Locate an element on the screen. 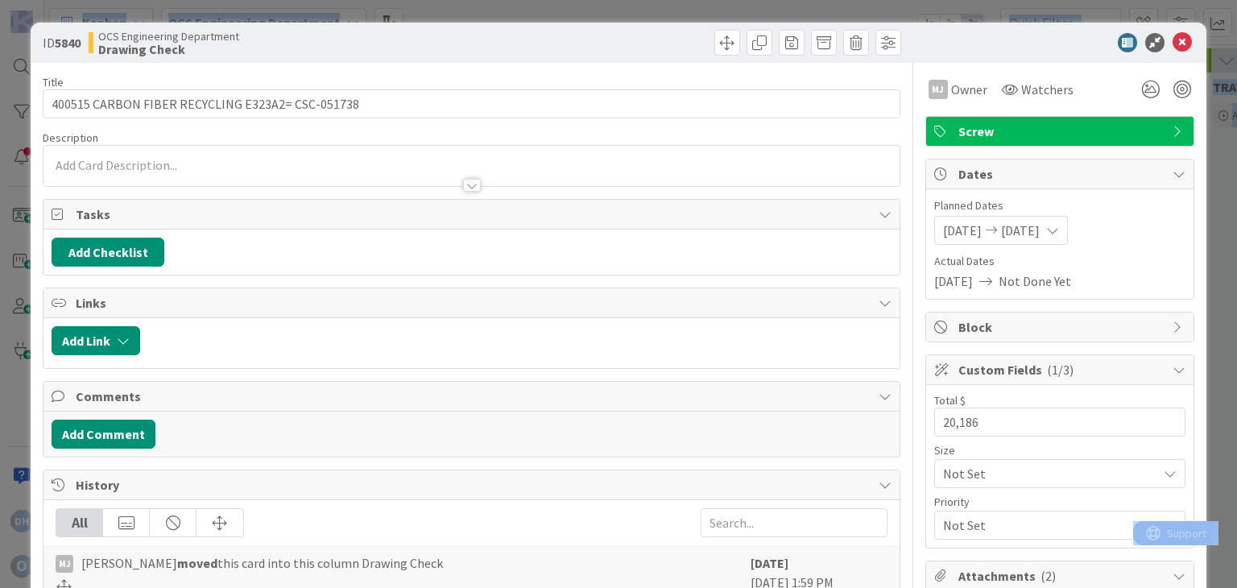 This screenshot has width=1237, height=588. span: Support is located at coordinates (53, 12).